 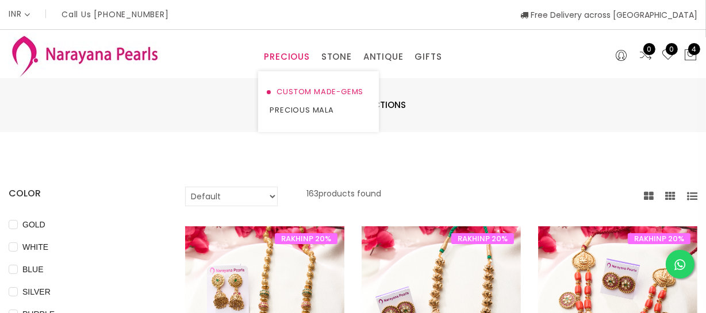 I want to click on span: GOLD, so click(x=34, y=225).